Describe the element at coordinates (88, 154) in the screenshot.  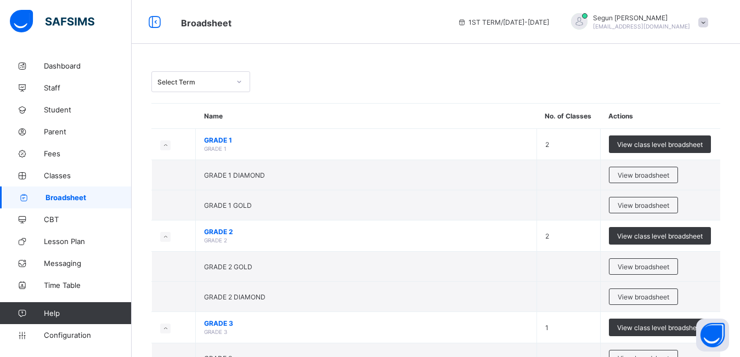
I see `span: Fees` at that location.